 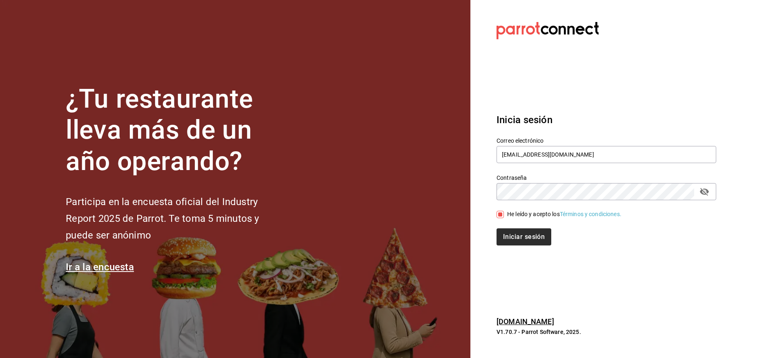 I want to click on p: V1.70.7 - Parrot Software, 2025., so click(x=606, y=332).